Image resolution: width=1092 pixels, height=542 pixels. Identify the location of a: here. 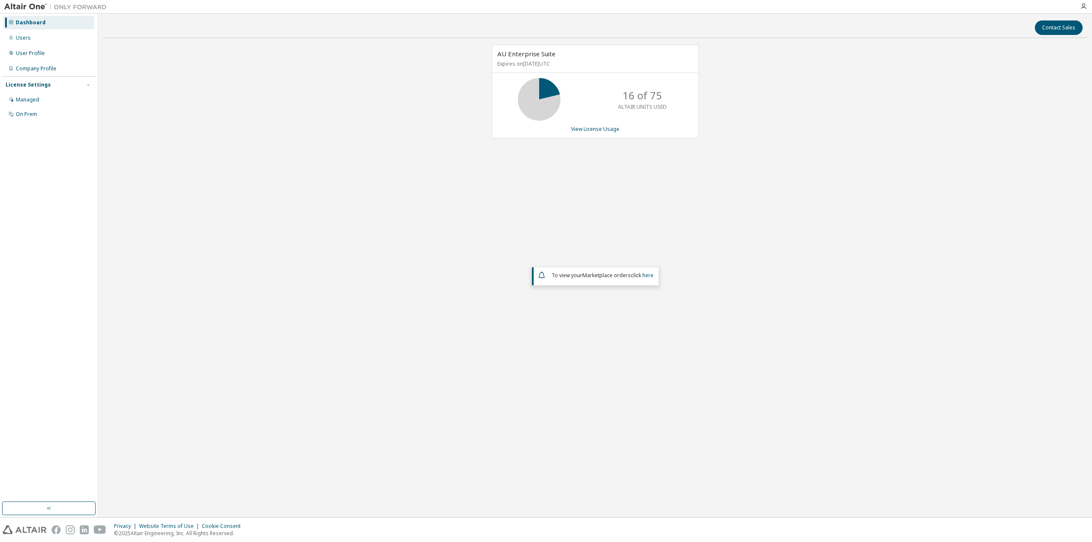
(648, 275).